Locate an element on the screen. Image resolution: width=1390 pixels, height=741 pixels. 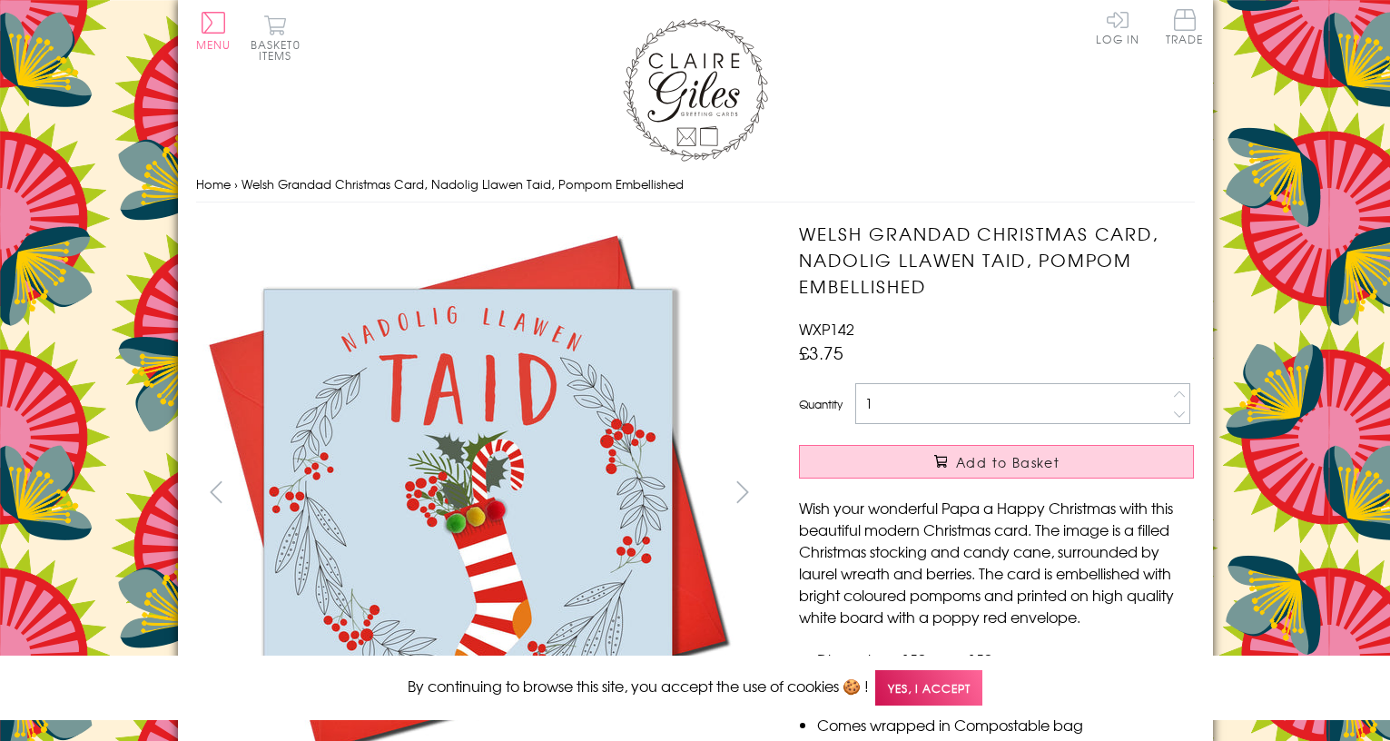
label: Quantity is located at coordinates (821, 404).